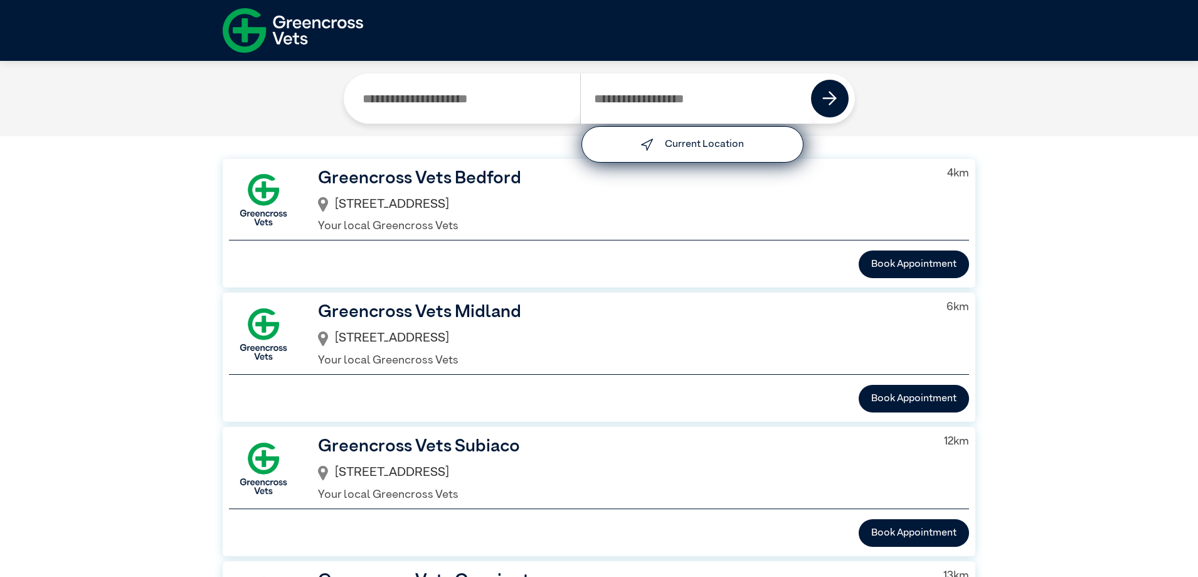 Image resolution: width=1198 pixels, height=577 pixels. What do you see at coordinates (830, 98) in the screenshot?
I see `img: icon-right` at bounding box center [830, 98].